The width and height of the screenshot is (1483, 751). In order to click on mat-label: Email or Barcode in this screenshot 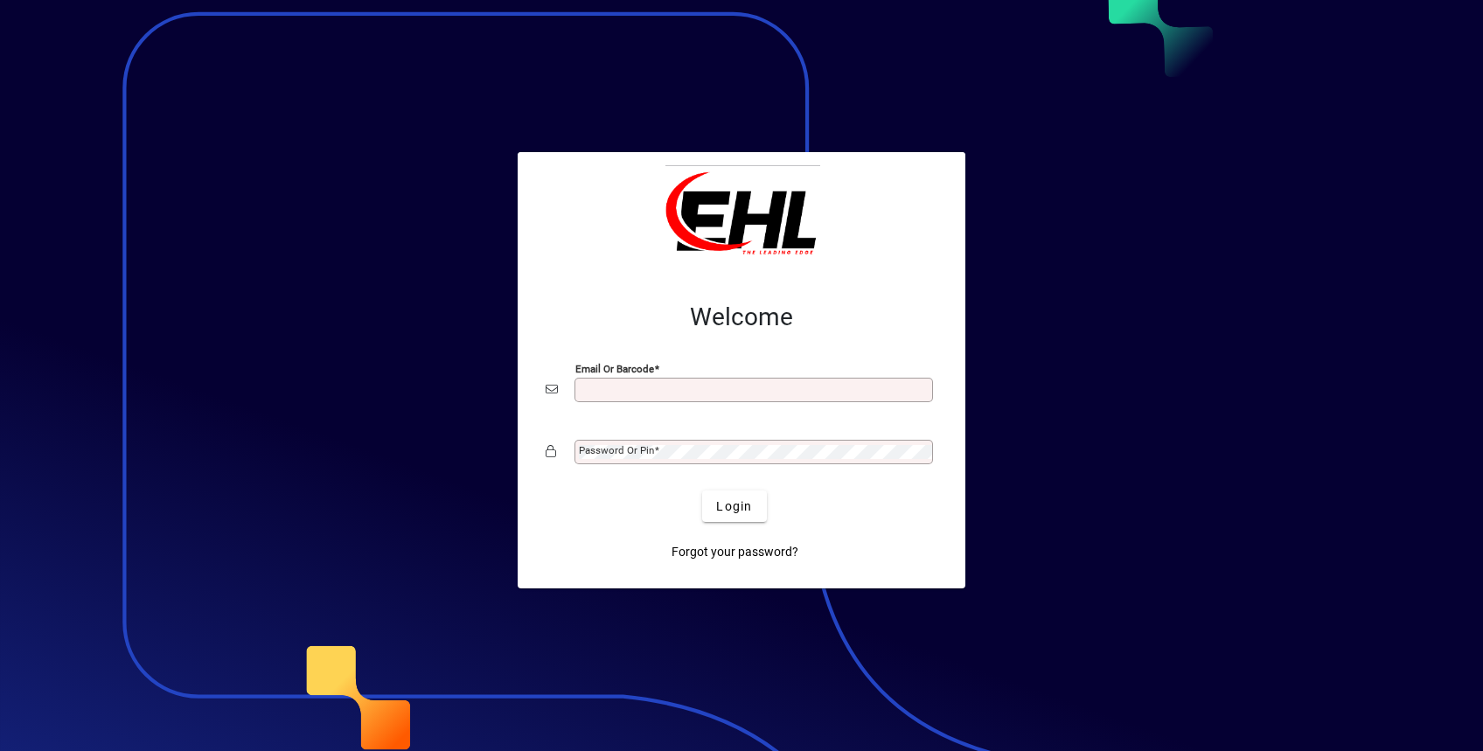, I will do `click(615, 369)`.